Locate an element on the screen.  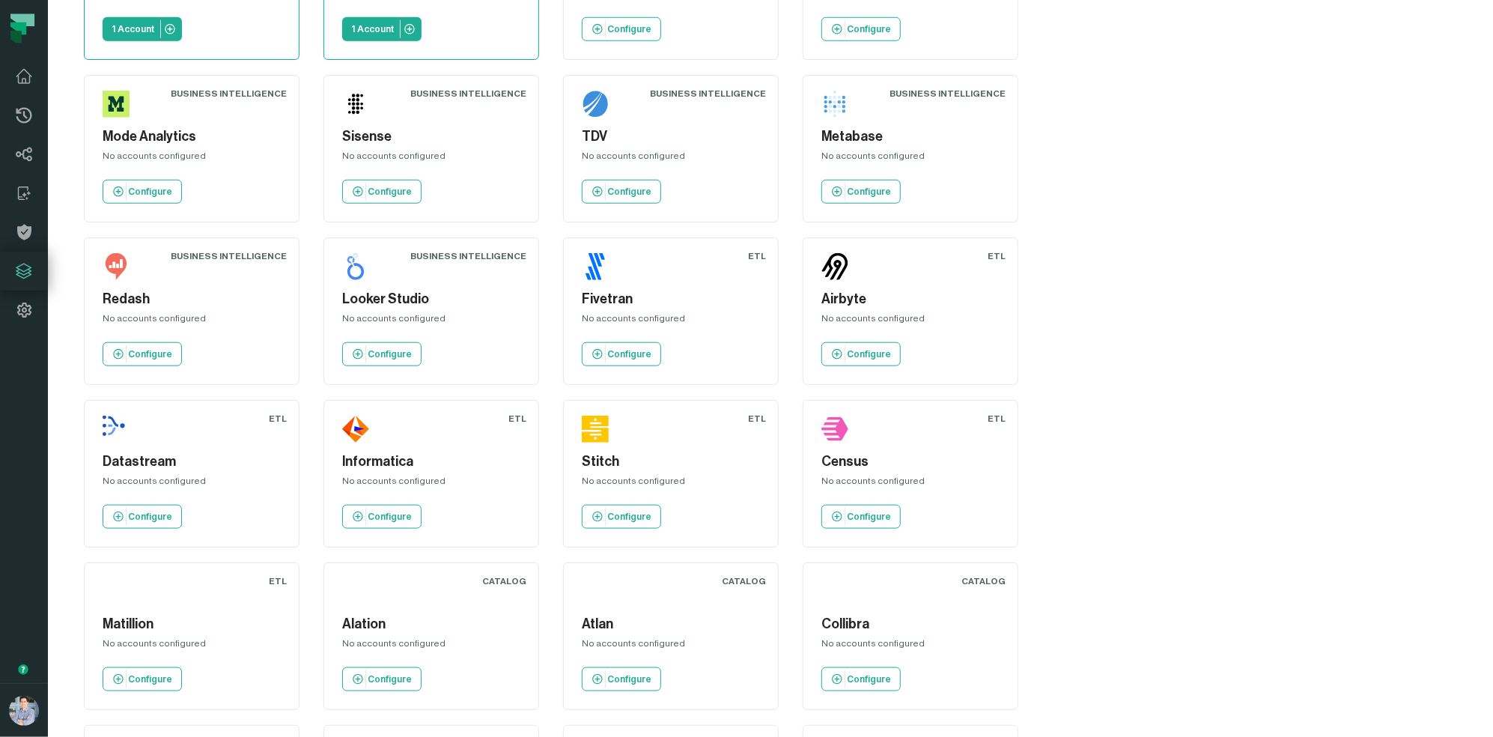
h5: Alation is located at coordinates (431, 624).